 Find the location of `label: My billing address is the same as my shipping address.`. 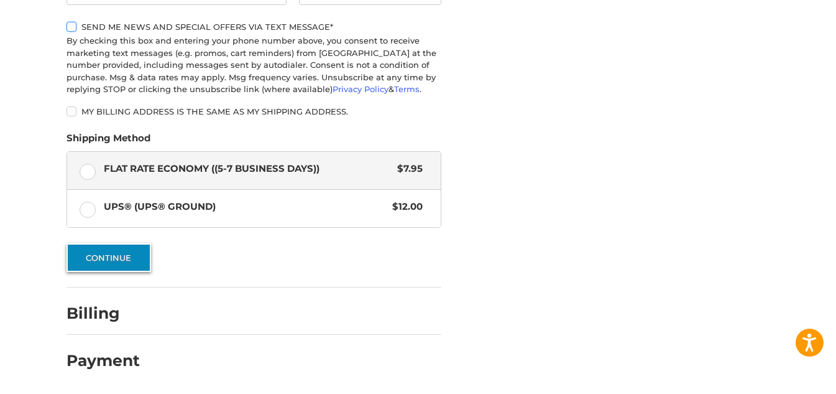

label: My billing address is the same as my shipping address. is located at coordinates (254, 111).